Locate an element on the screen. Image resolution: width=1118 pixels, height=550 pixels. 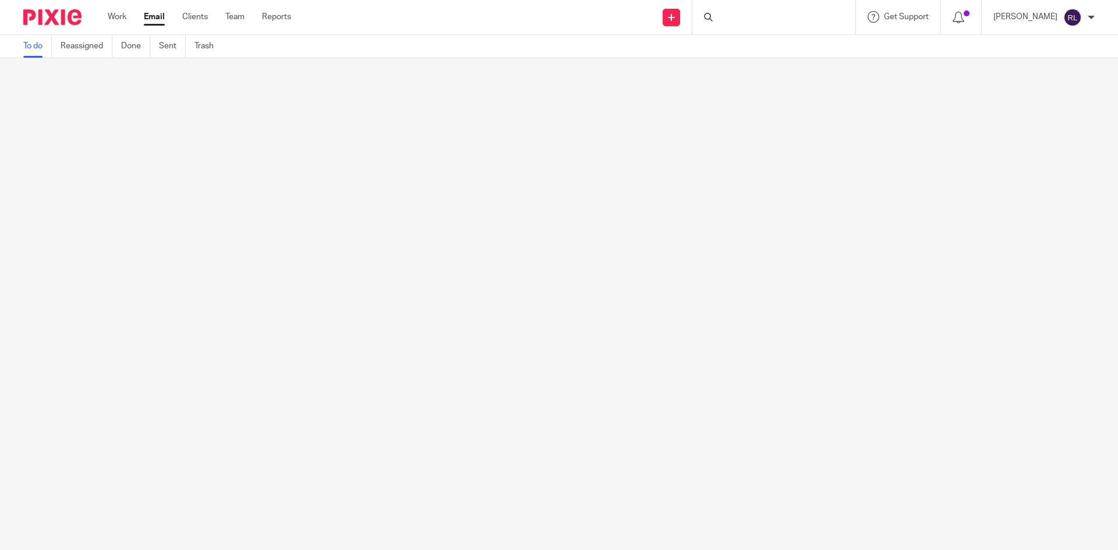
span: Get Support is located at coordinates (906, 17).